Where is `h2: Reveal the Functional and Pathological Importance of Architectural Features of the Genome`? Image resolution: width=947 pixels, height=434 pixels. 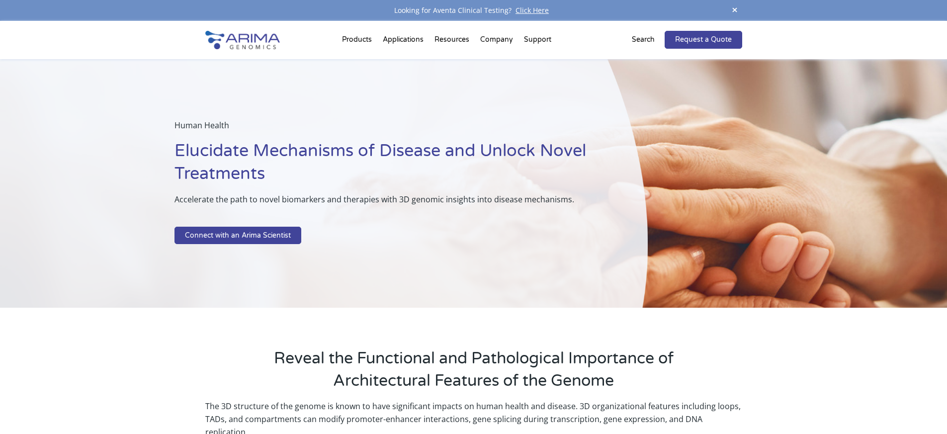 h2: Reveal the Functional and Pathological Importance of Architectural Features of the Genome is located at coordinates (474, 373).